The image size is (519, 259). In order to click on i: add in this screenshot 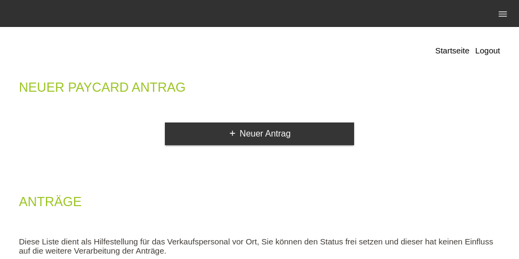, I will do `click(232, 133)`.